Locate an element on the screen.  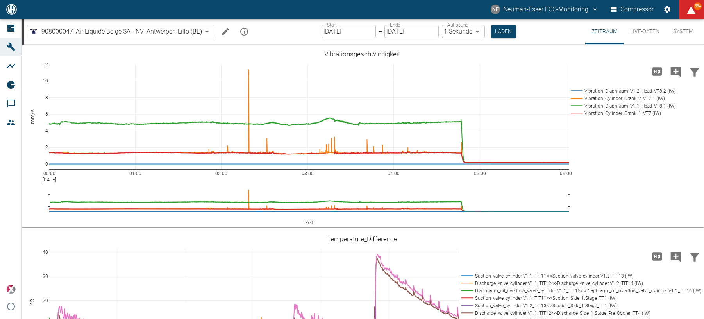
img: Xplore Logo is located at coordinates (11, 289).